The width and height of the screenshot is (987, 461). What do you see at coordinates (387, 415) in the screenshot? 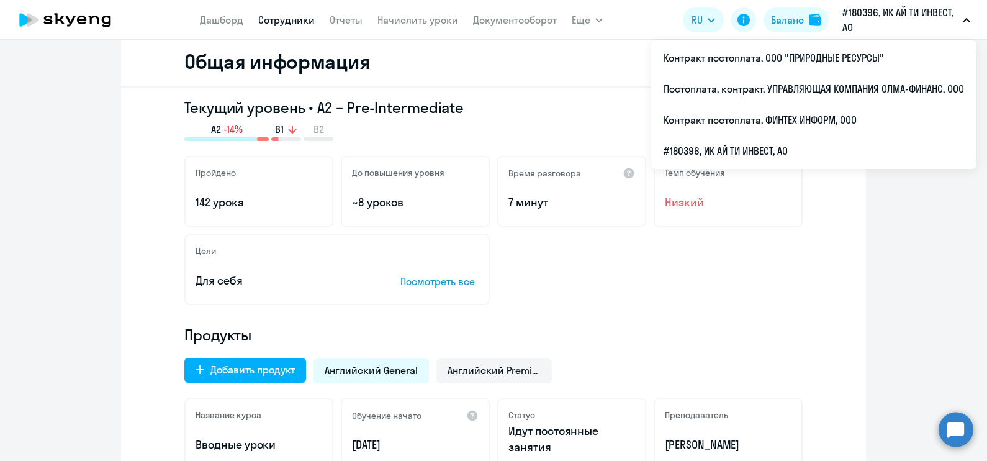
I see `h5: Обучение начато` at bounding box center [387, 415].